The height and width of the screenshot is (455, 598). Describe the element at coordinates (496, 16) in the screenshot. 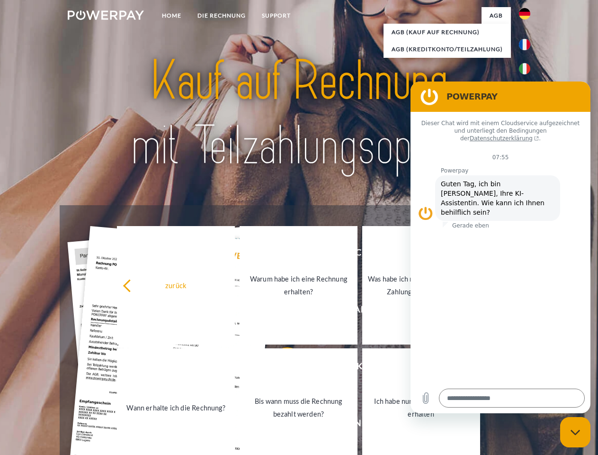

I see `a: agb` at that location.